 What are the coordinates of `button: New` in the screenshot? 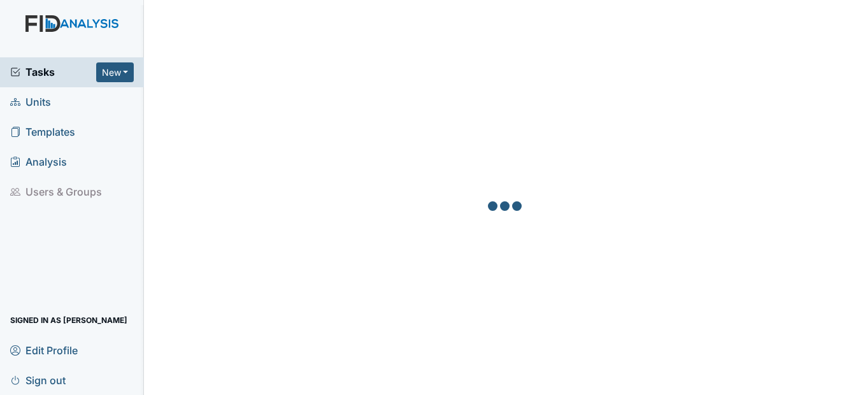 It's located at (115, 72).